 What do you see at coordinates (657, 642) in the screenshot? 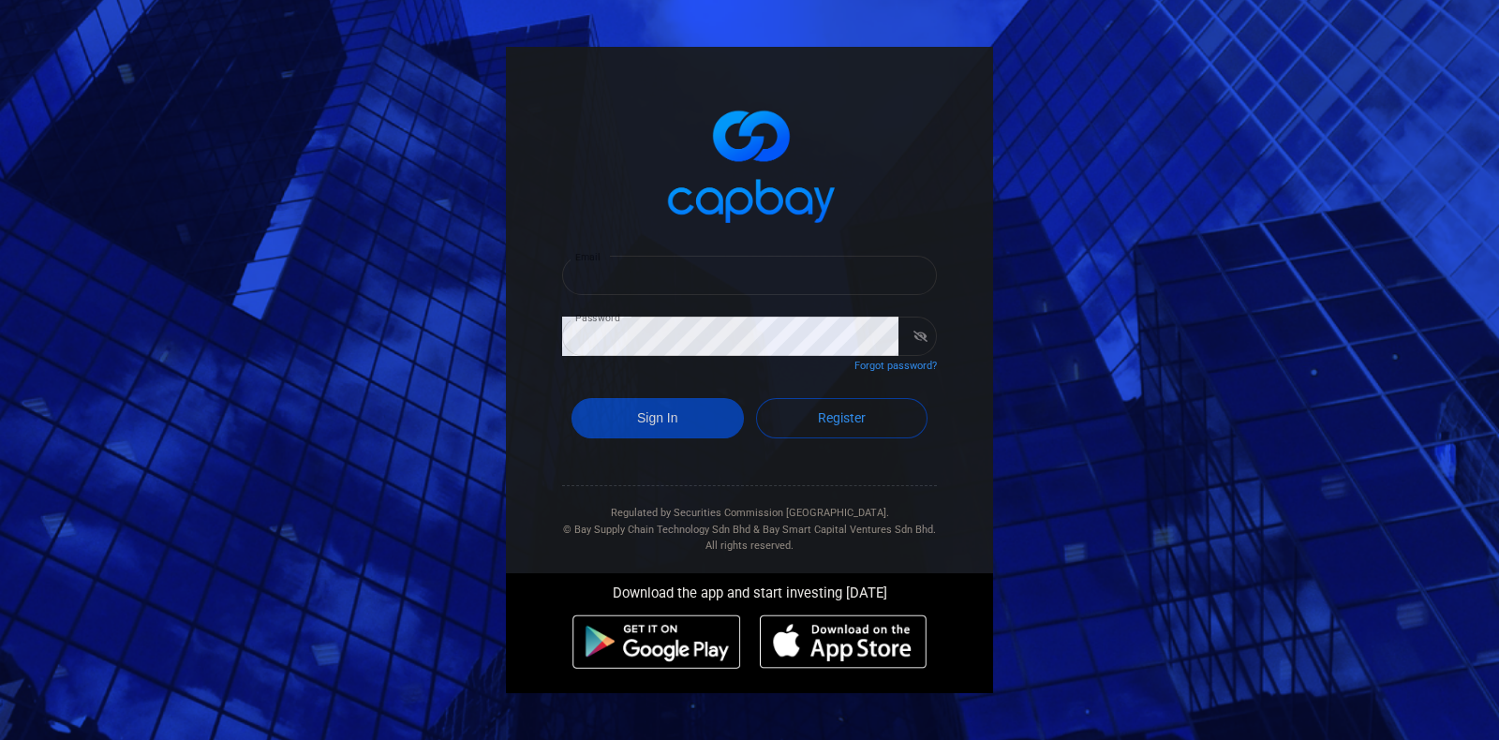
I see `img: android` at bounding box center [657, 642].